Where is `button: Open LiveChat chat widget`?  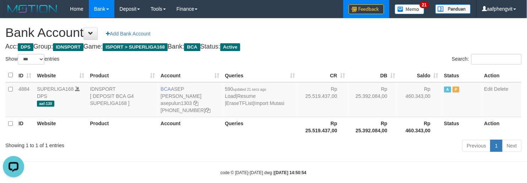 button: Open LiveChat chat widget is located at coordinates (13, 13).